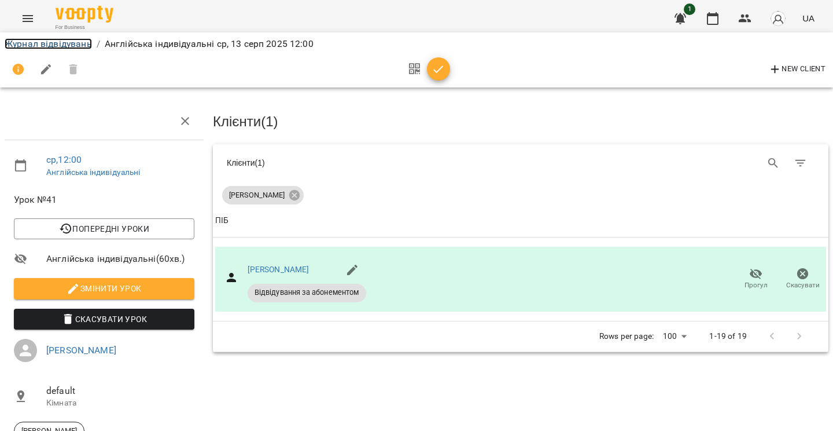  I want to click on span: Скасувати, so click(803, 285).